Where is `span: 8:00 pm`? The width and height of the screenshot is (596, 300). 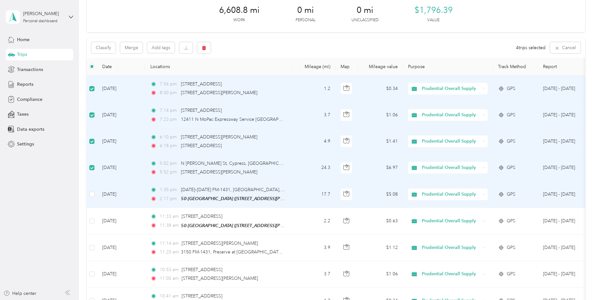 span: 8:00 pm is located at coordinates (169, 93).